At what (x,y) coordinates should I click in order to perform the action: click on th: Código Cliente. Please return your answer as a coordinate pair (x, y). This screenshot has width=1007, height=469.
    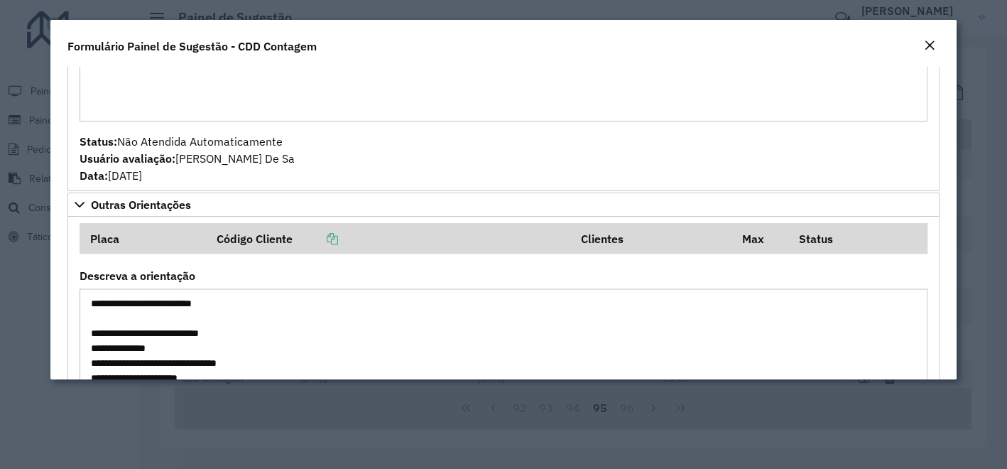
    Looking at the image, I should click on (389, 238).